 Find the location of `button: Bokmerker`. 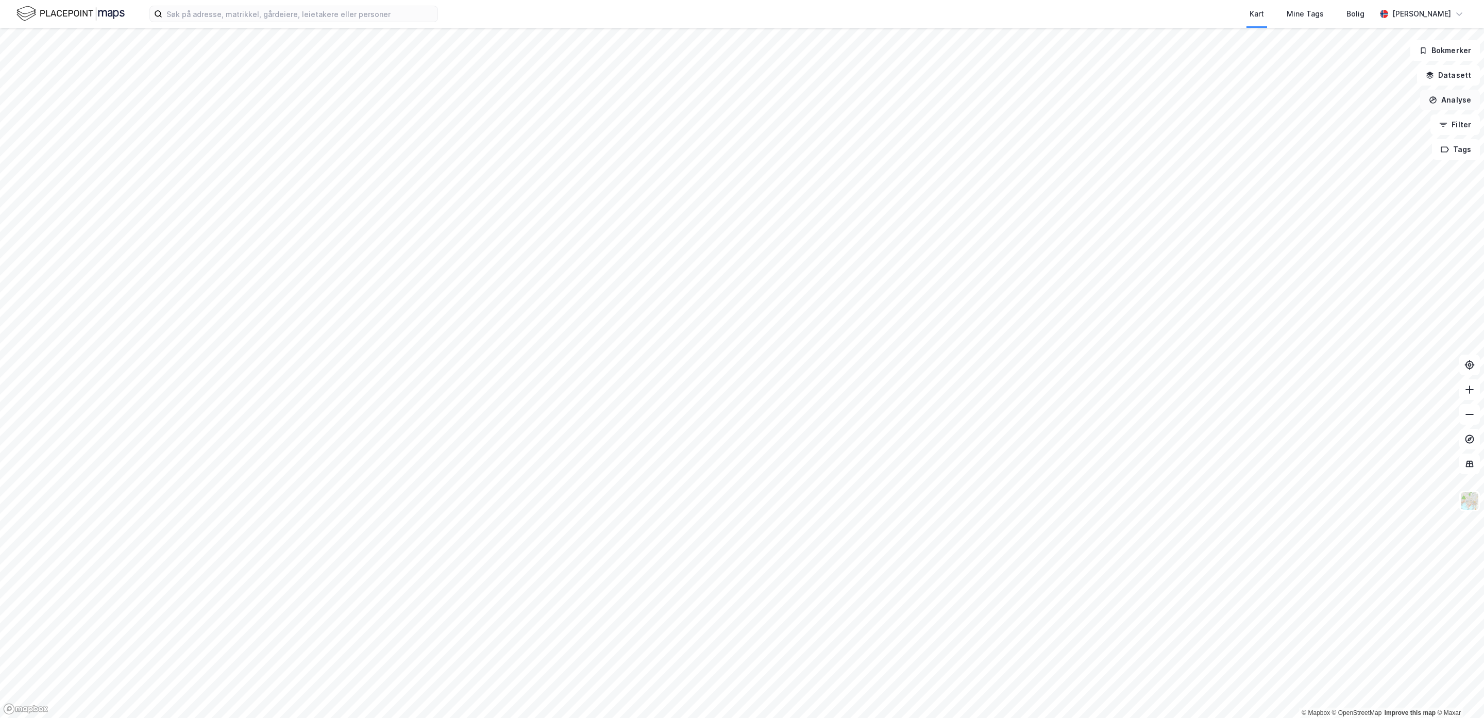

button: Bokmerker is located at coordinates (1444, 50).